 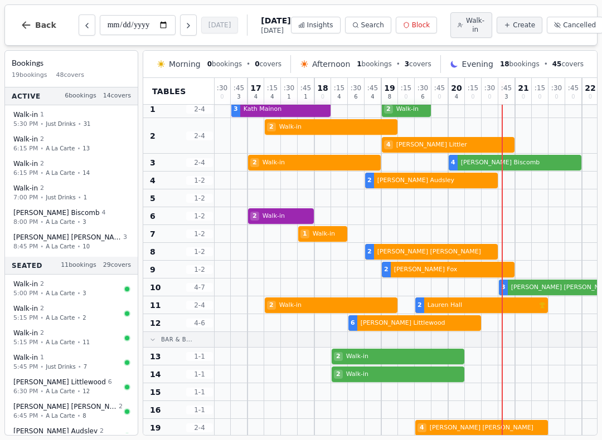 What do you see at coordinates (320, 25) in the screenshot?
I see `span: Insights` at bounding box center [320, 25].